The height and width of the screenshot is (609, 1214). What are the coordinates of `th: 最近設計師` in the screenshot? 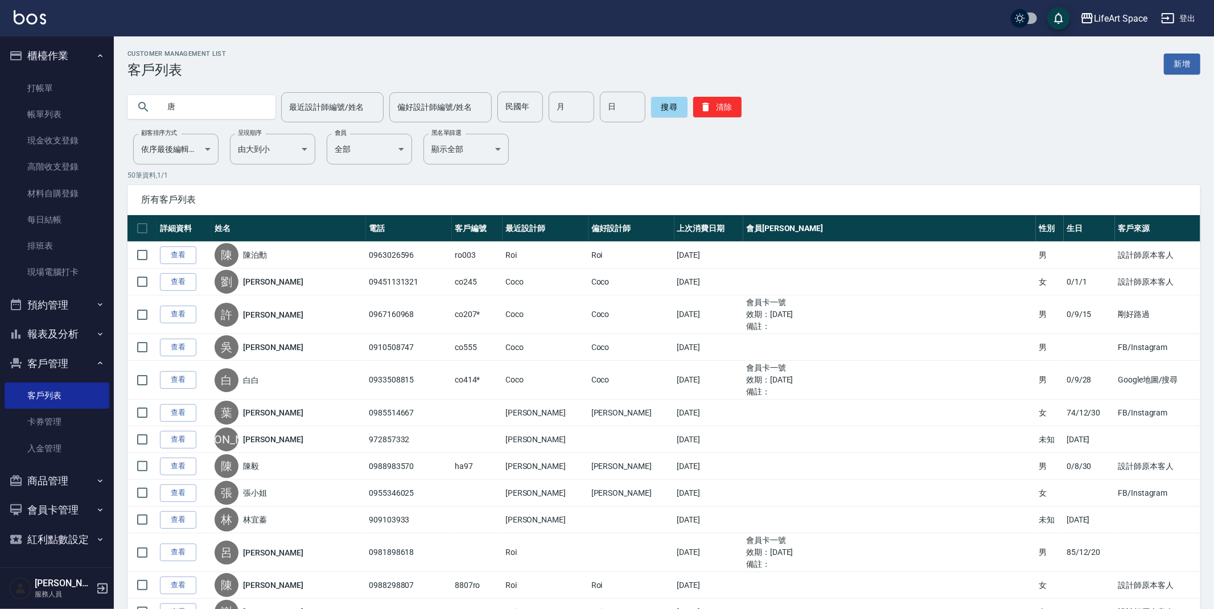 It's located at (545, 228).